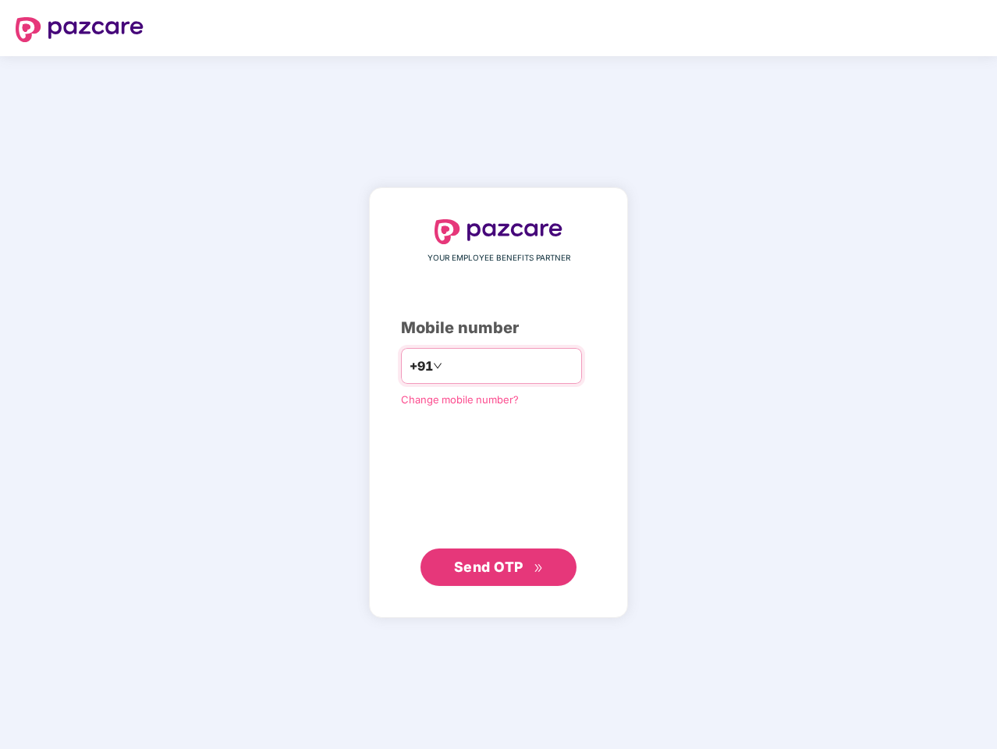 Image resolution: width=997 pixels, height=749 pixels. What do you see at coordinates (498, 328) in the screenshot?
I see `div: Mobile number` at bounding box center [498, 328].